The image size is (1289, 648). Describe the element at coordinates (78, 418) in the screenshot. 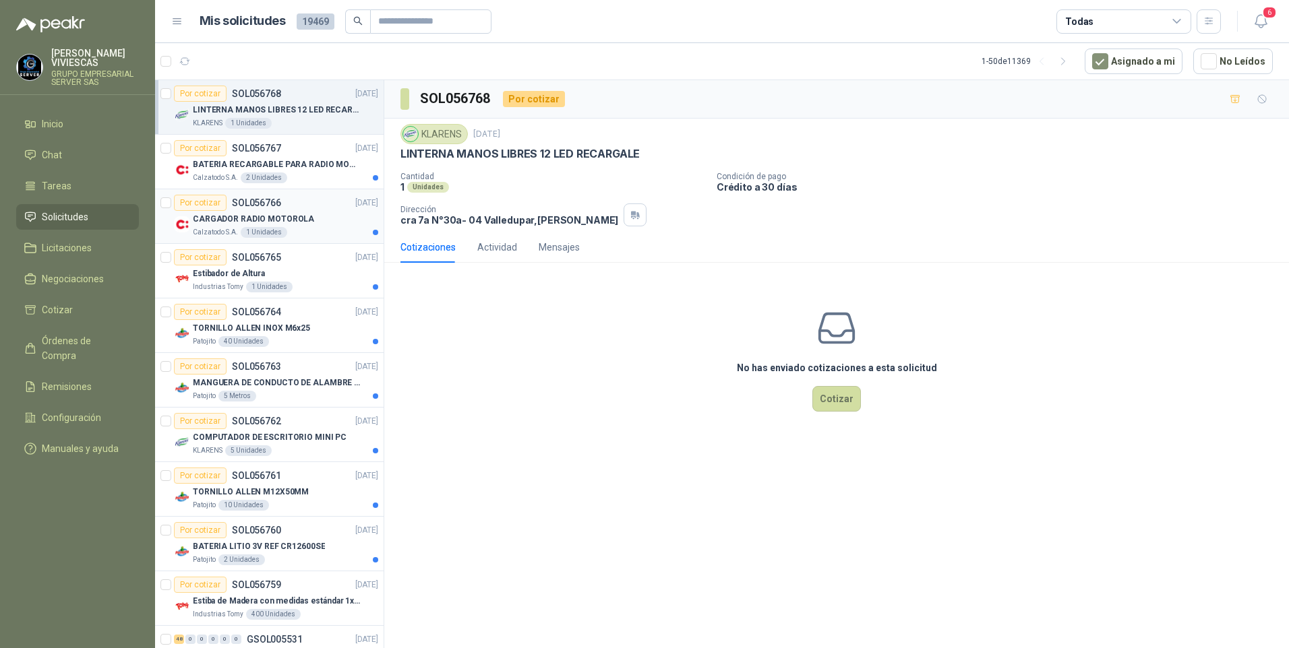

I see `a: Configuración` at that location.